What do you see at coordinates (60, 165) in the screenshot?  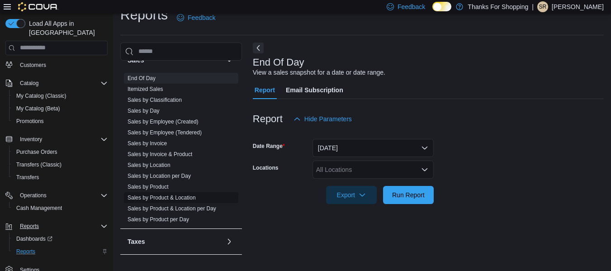 I see `button: Transfers (Classic)` at bounding box center [60, 165].